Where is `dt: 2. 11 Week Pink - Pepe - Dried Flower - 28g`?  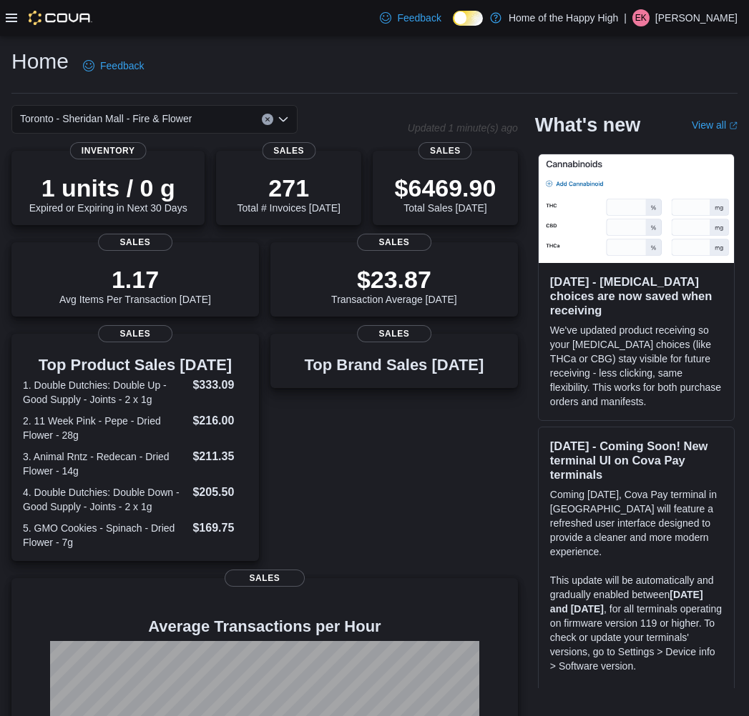 dt: 2. 11 Week Pink - Pepe - Dried Flower - 28g is located at coordinates (104, 428).